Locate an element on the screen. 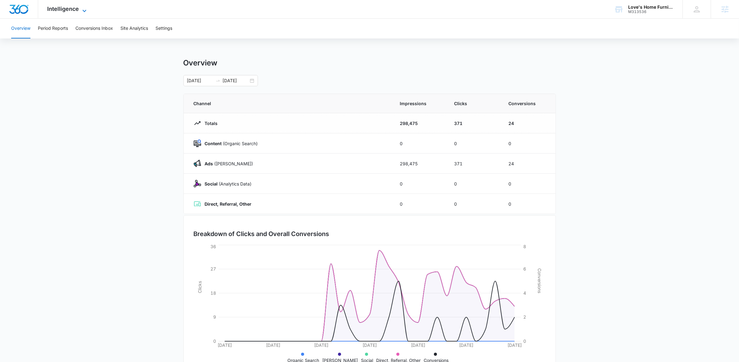  span: Conversions is located at coordinates (527, 103).